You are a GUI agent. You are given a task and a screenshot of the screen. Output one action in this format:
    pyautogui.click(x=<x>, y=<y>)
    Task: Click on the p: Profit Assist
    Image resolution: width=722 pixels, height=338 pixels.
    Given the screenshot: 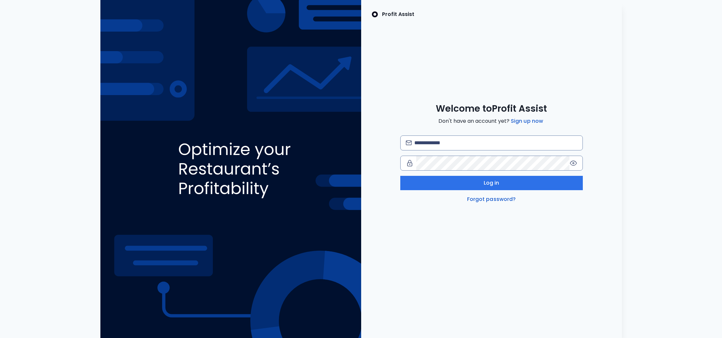 What is the action you would take?
    pyautogui.click(x=398, y=14)
    